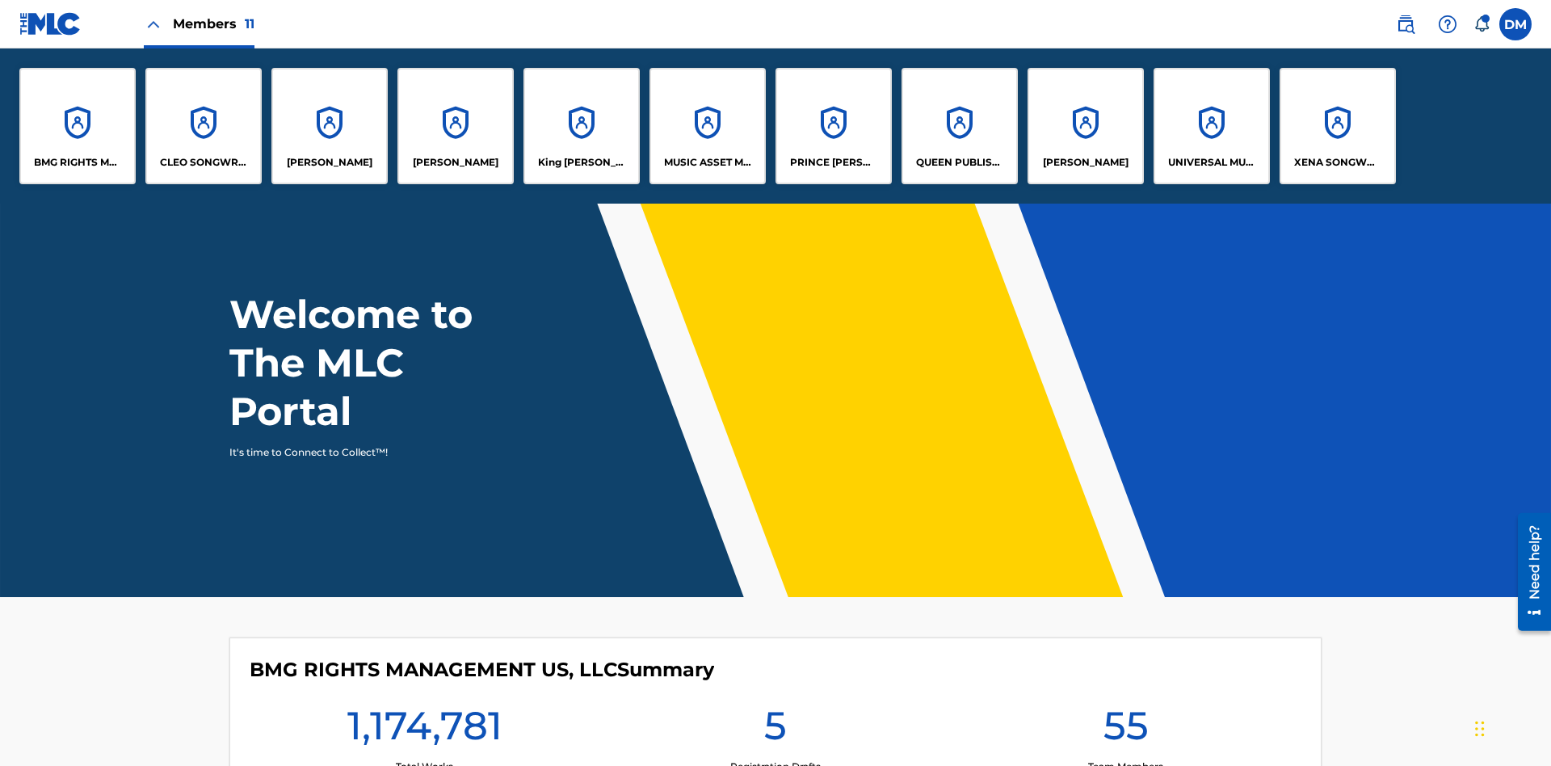 Image resolution: width=1551 pixels, height=766 pixels. I want to click on a: Public Search, so click(1406, 24).